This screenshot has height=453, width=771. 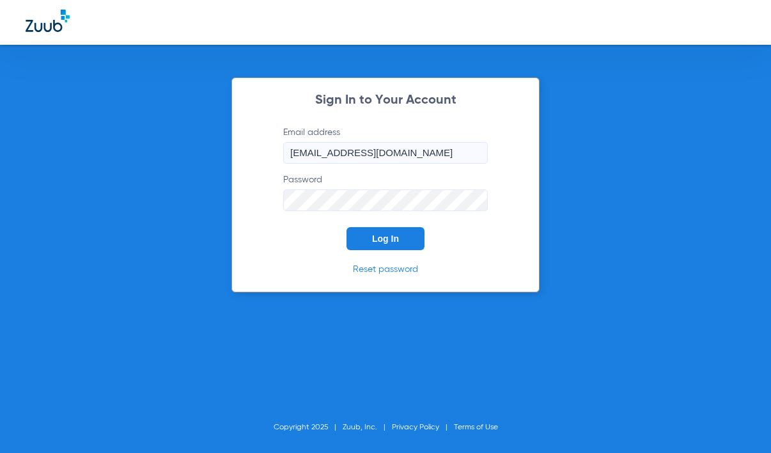 I want to click on li: Copyright 2025, so click(x=308, y=427).